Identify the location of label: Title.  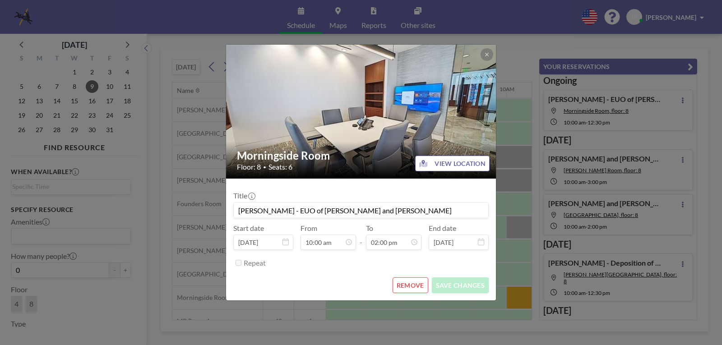
(244, 196).